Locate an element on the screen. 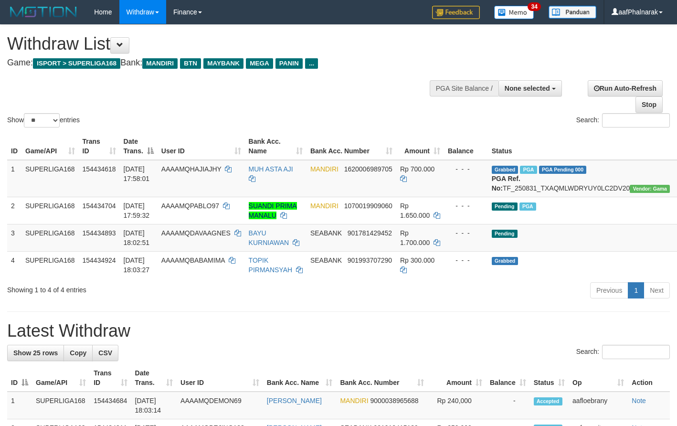 The width and height of the screenshot is (677, 426). td: aafloebrany is located at coordinates (598, 405).